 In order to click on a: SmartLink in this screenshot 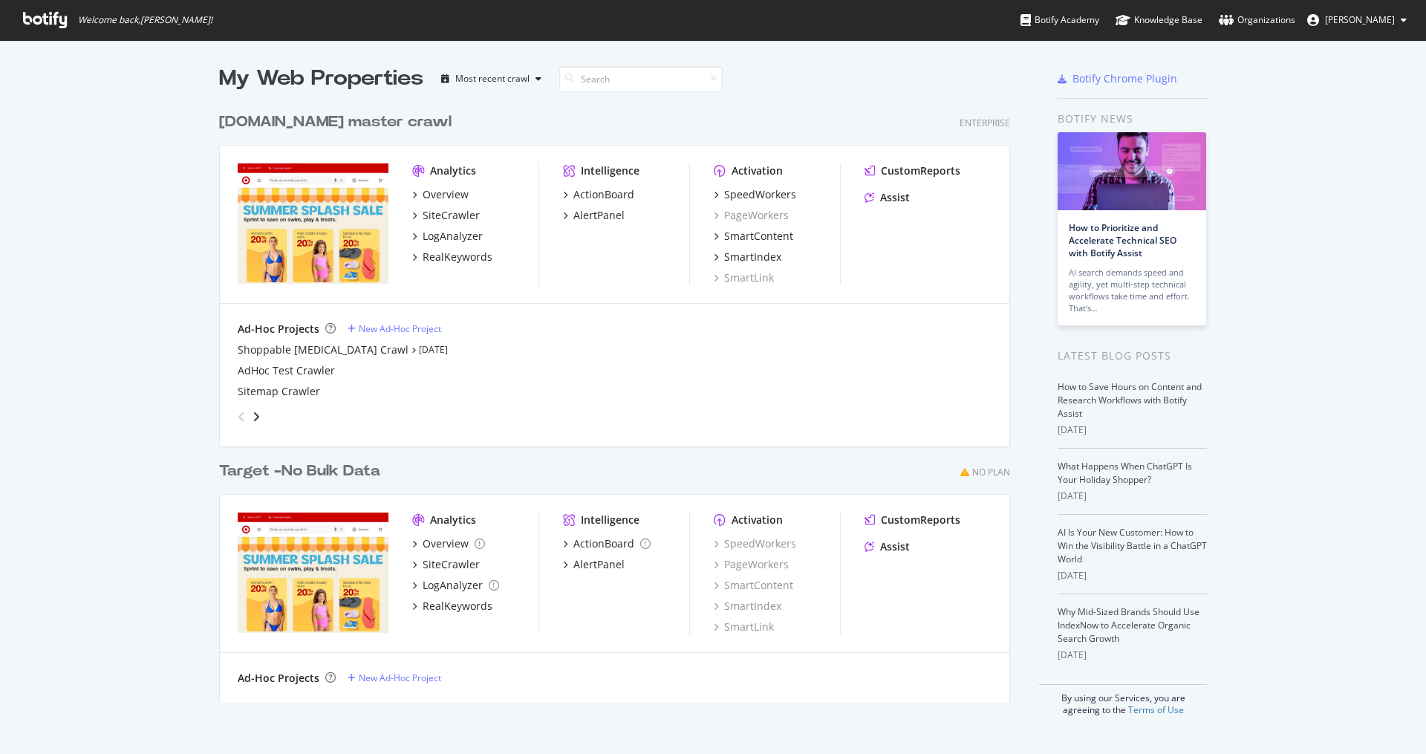, I will do `click(744, 627)`.